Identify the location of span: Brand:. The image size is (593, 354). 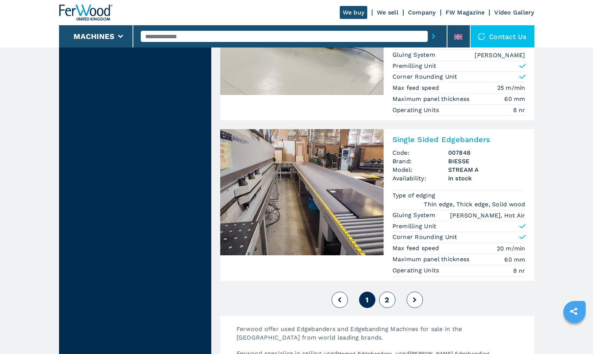
(420, 161).